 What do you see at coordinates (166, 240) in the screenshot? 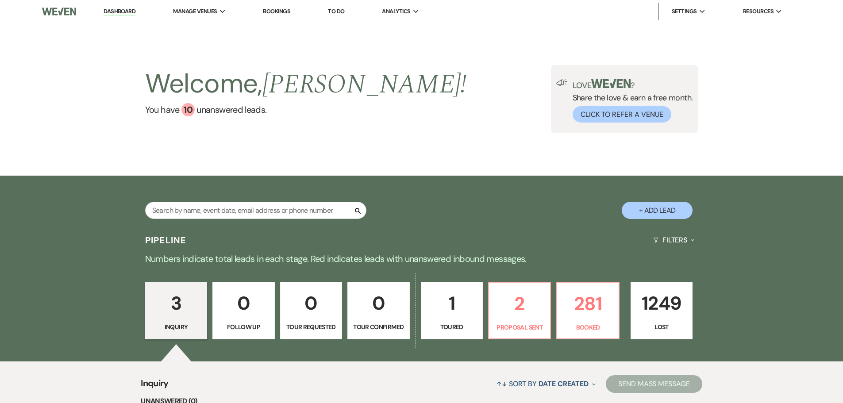
I see `h3: Pipeline` at bounding box center [166, 240].